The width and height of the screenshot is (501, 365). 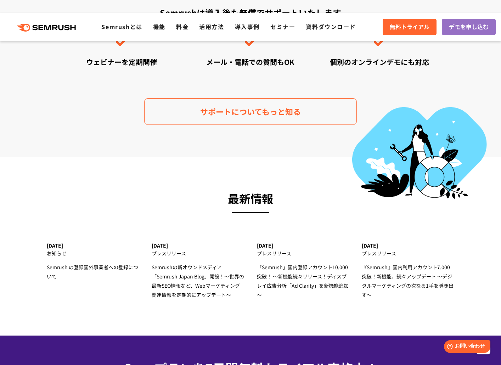 What do you see at coordinates (251, 37) in the screenshot?
I see `div: Semrushは導入後も無償でサポートいたします` at bounding box center [251, 37].